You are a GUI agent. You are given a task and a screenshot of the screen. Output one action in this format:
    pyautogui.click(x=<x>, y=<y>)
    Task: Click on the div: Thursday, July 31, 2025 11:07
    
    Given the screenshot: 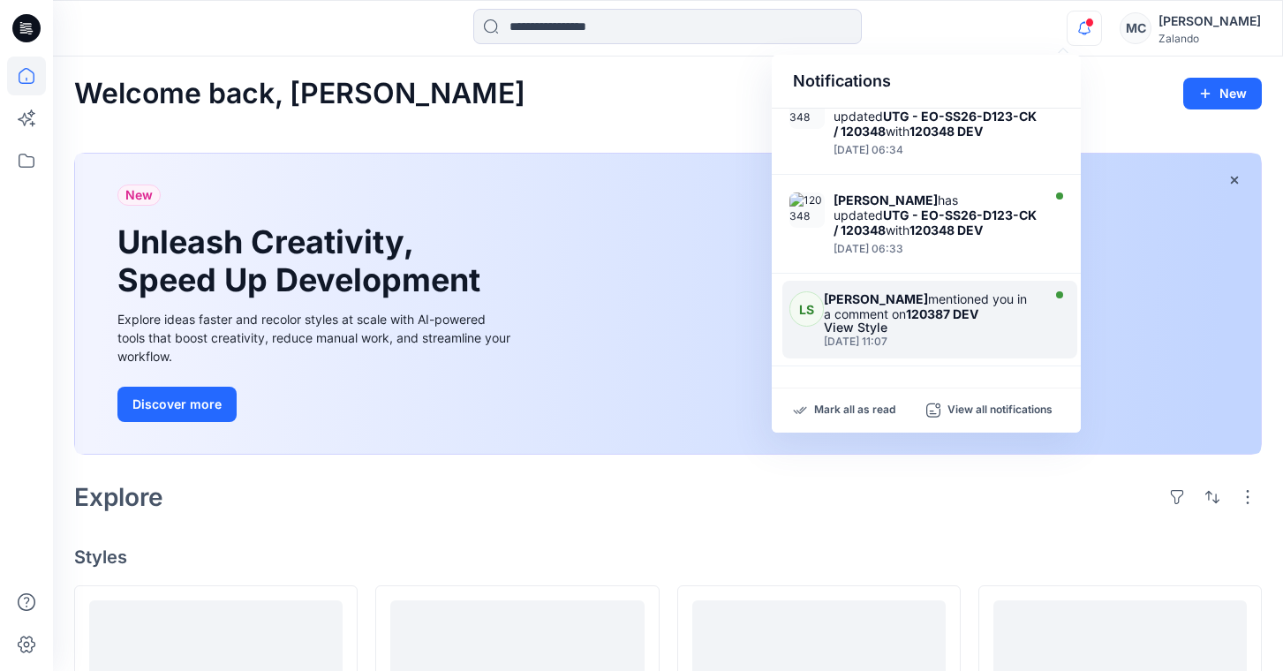 What is the action you would take?
    pyautogui.click(x=930, y=342)
    